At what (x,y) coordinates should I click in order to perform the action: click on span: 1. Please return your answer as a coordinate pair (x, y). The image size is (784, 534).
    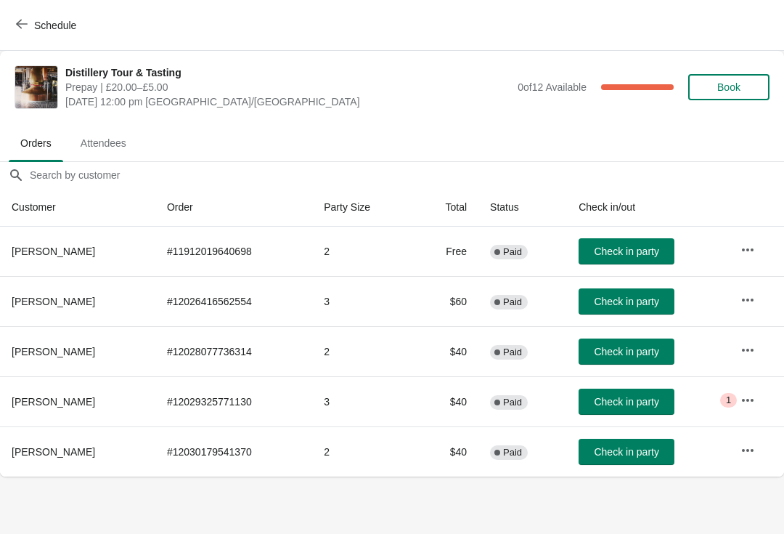
    Looking at the image, I should click on (728, 400).